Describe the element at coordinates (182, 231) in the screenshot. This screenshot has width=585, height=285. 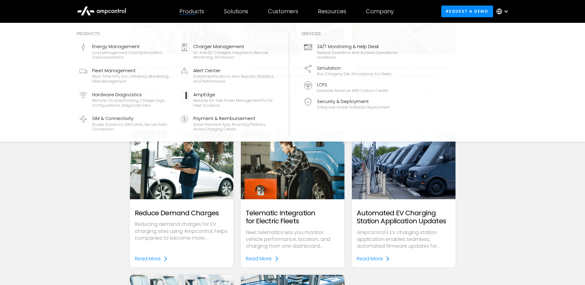
I see `p: Reducing demand charges for EV charging sites using Ampcontrol, helps companies to become more pr...` at that location.